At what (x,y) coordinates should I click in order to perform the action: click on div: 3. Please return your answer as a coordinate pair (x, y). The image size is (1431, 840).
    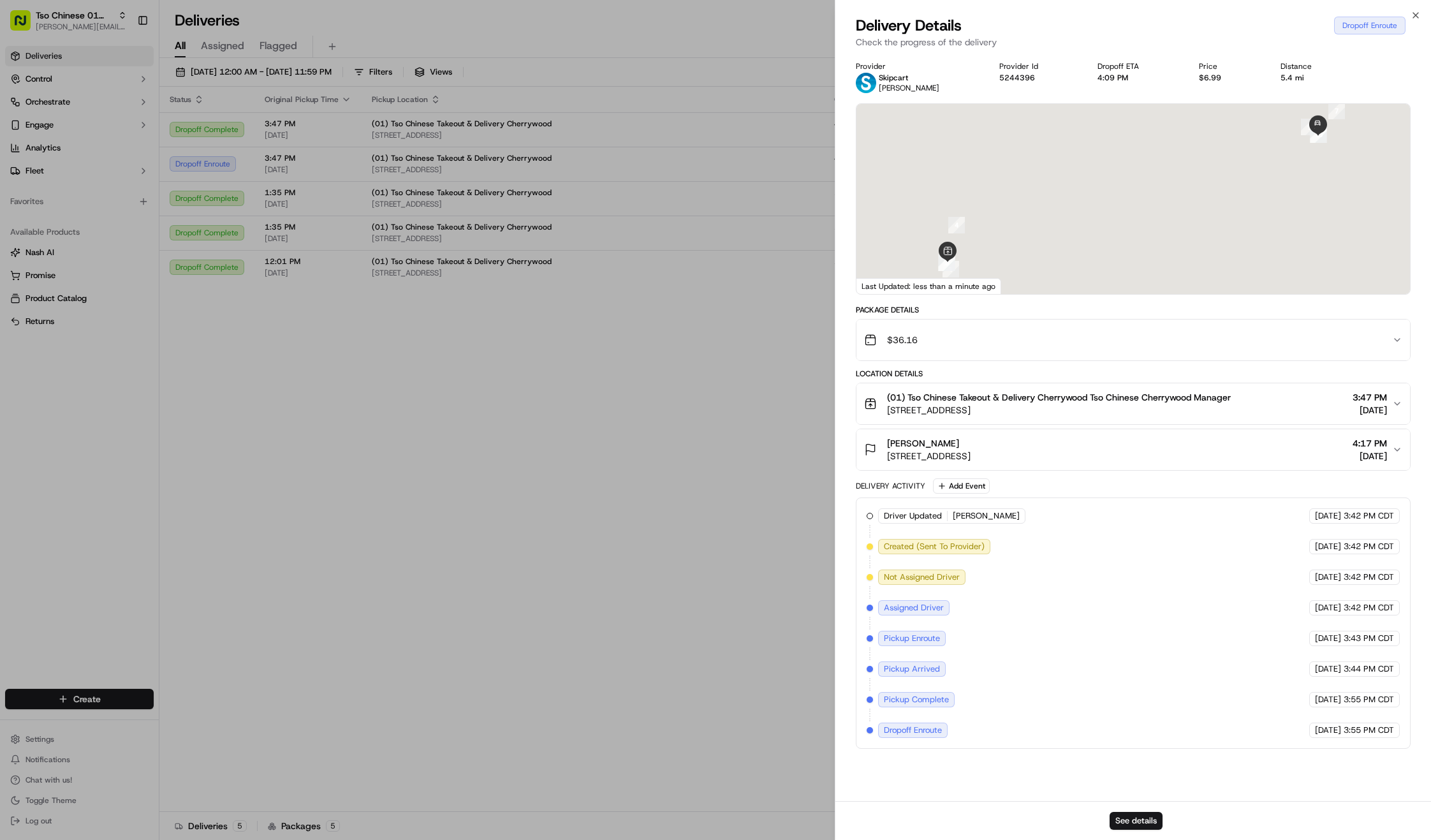
    Looking at the image, I should click on (947, 263).